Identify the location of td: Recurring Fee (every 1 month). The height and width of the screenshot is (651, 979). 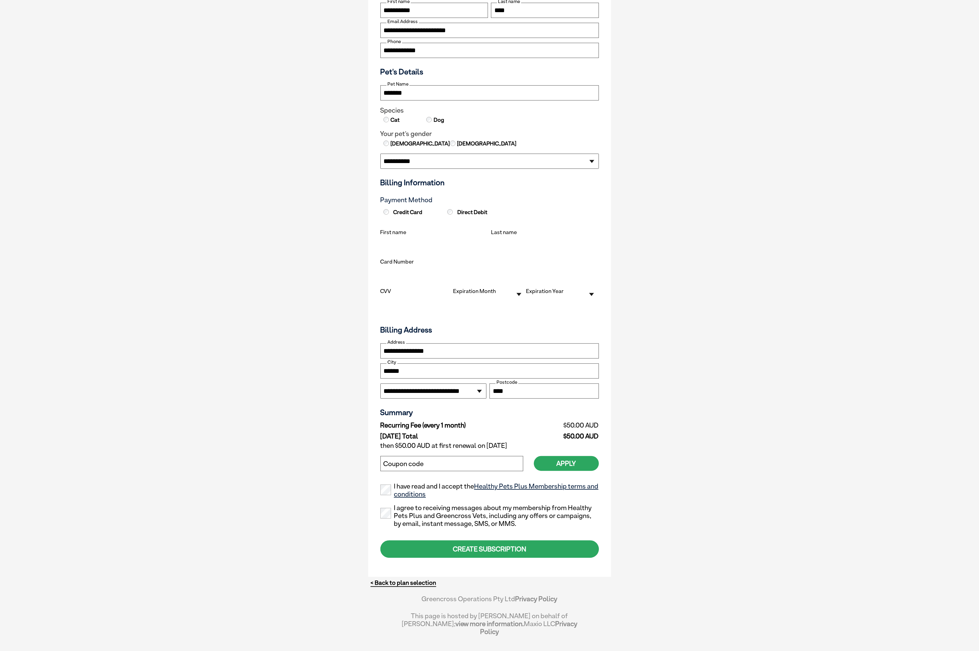
(457, 426).